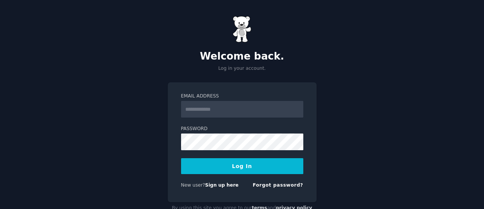 This screenshot has width=484, height=209. What do you see at coordinates (242, 96) in the screenshot?
I see `label: Email Address` at bounding box center [242, 96].